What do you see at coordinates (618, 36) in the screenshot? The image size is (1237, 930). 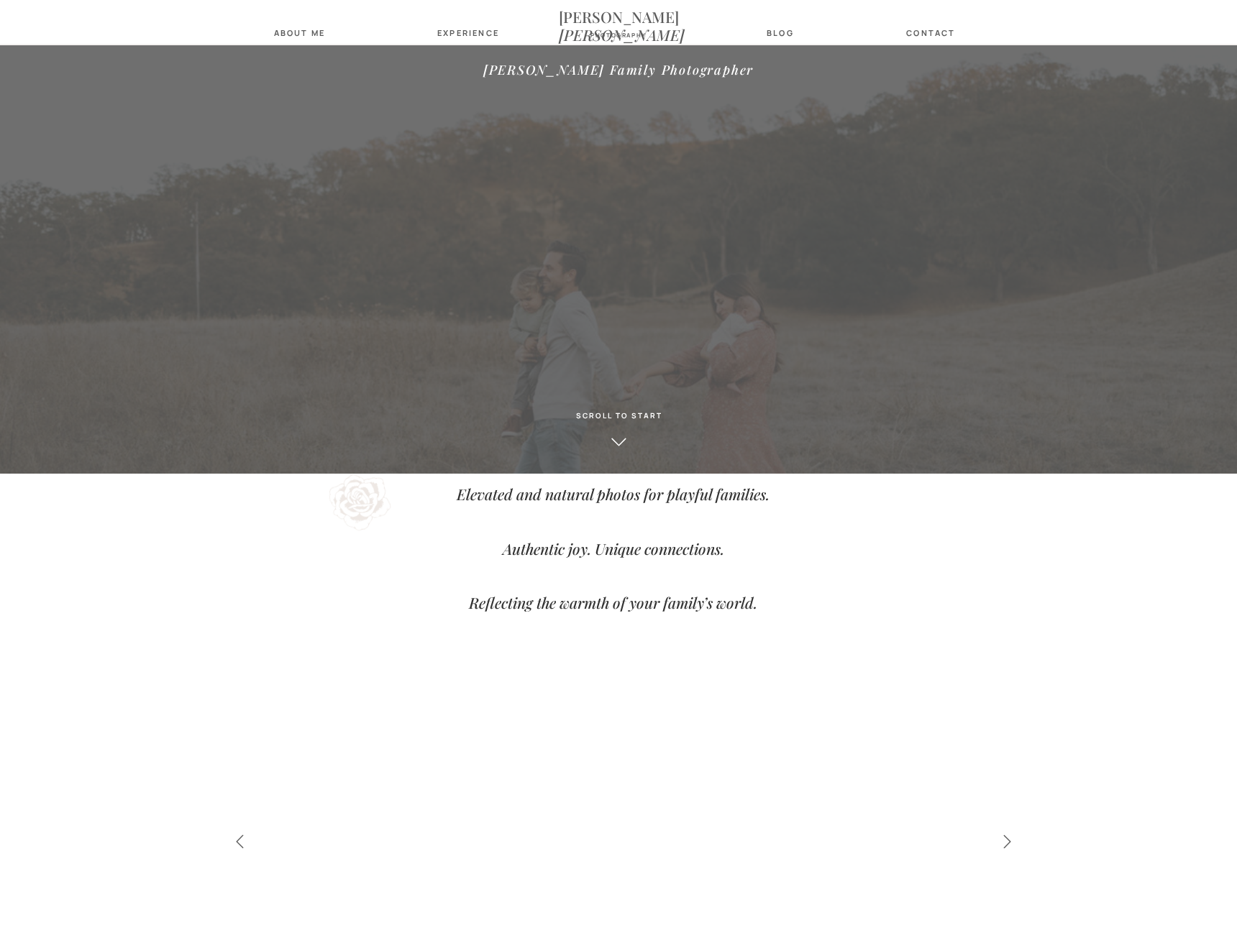 I see `a: photography` at bounding box center [618, 36].